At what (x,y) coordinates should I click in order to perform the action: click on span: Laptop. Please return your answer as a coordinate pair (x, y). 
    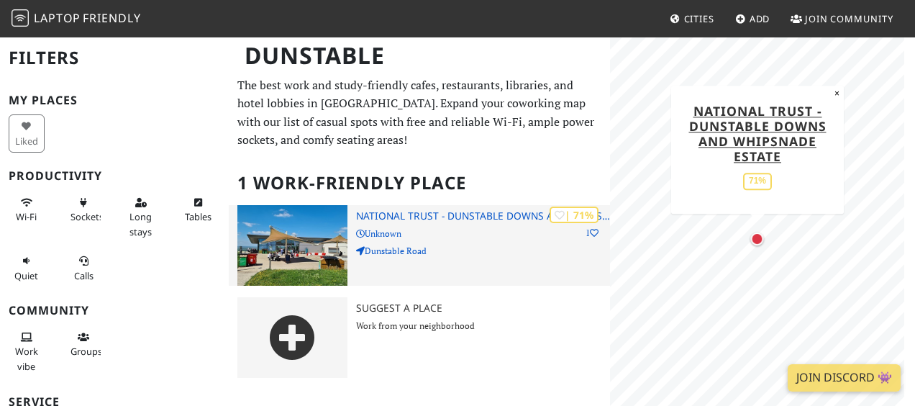
    Looking at the image, I should click on (57, 18).